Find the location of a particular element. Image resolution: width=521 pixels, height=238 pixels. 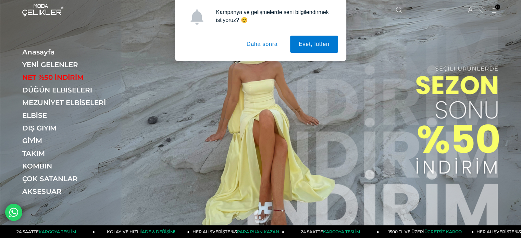

span: PARA PUAN KAZAN is located at coordinates (258, 232).